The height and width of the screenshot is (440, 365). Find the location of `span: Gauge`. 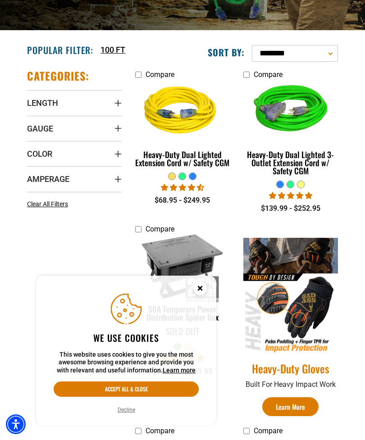

span: Gauge is located at coordinates (40, 128).